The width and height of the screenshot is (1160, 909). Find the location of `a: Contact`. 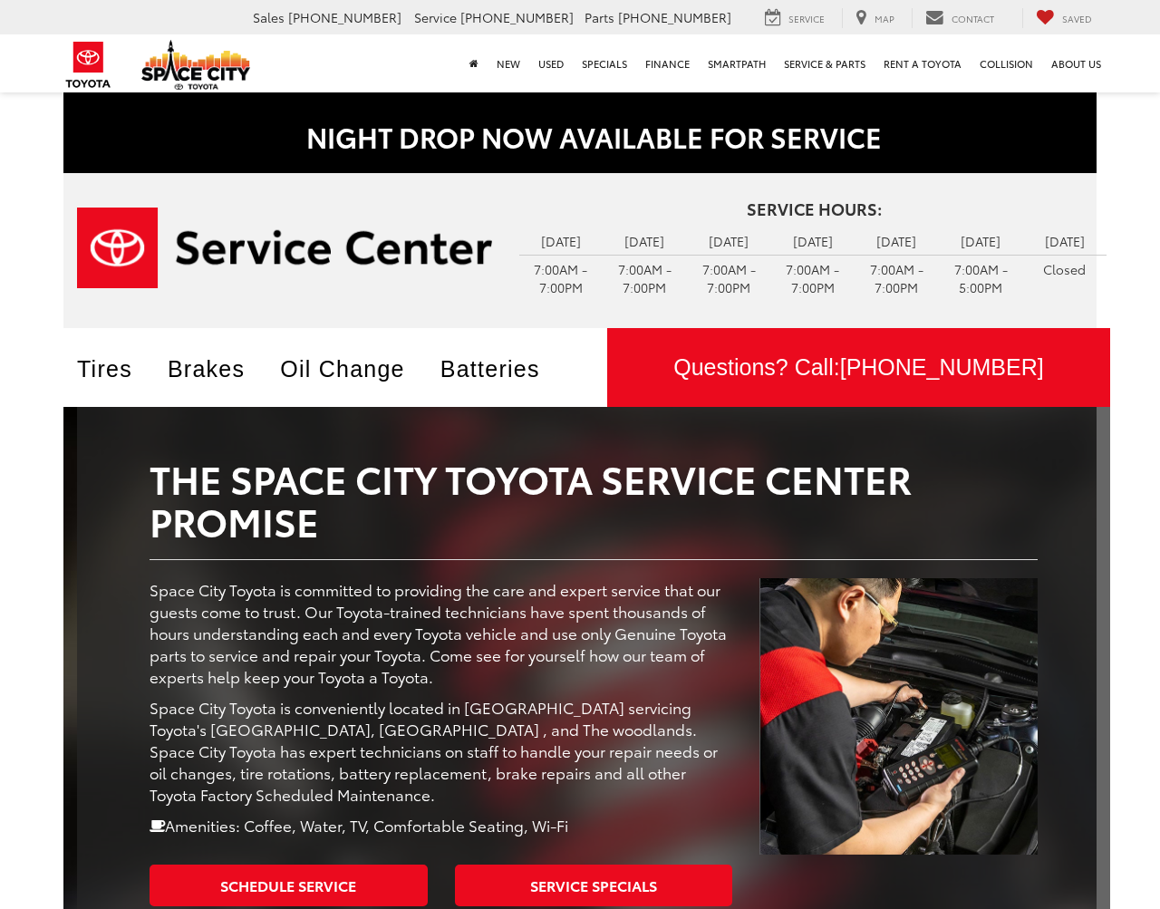

a: Contact is located at coordinates (960, 18).